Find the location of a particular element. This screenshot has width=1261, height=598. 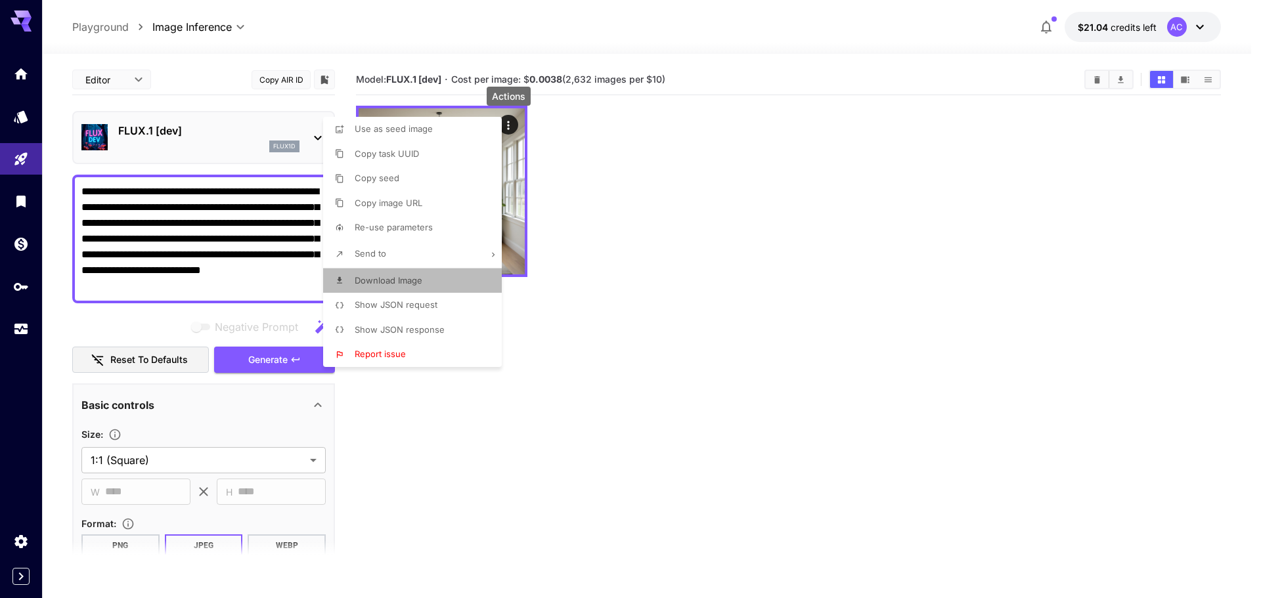

span: Copy image URL is located at coordinates (388, 203).